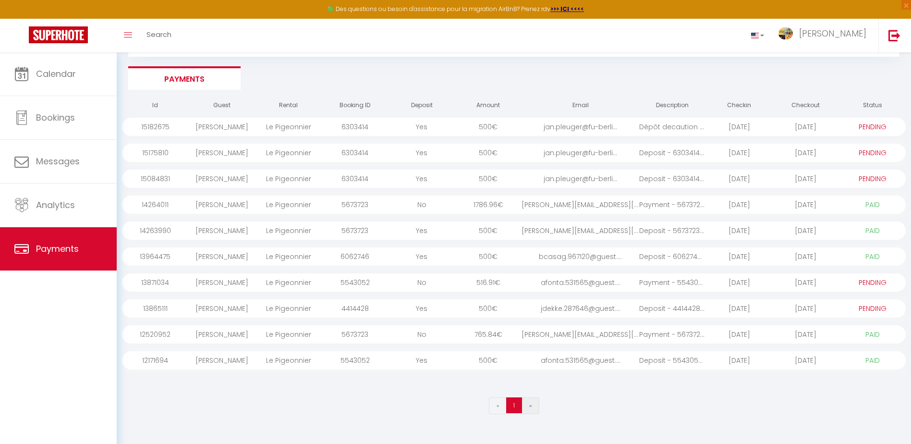  Describe the element at coordinates (894, 35) in the screenshot. I see `img: logout` at that location.